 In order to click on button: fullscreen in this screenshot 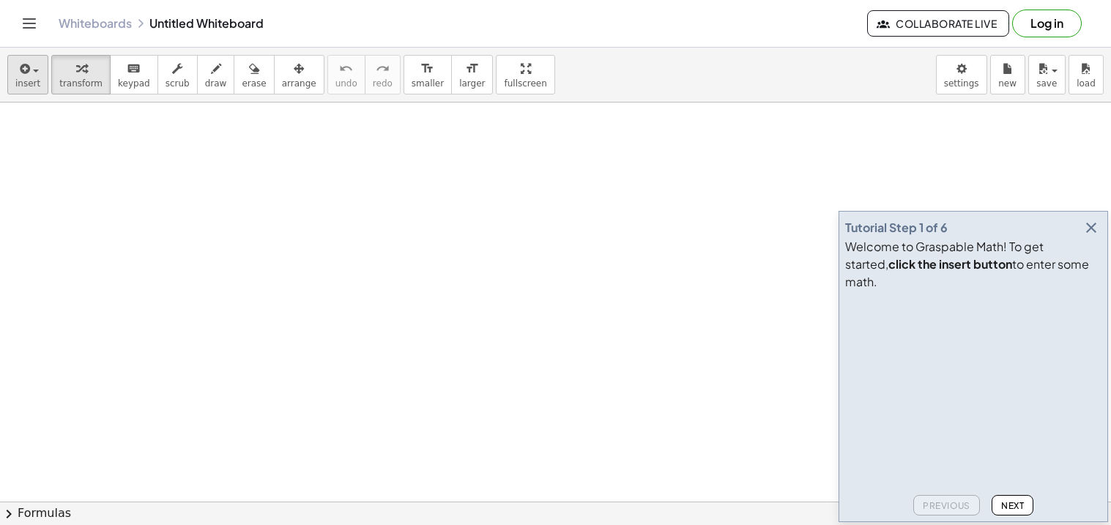, I will do `click(525, 75)`.